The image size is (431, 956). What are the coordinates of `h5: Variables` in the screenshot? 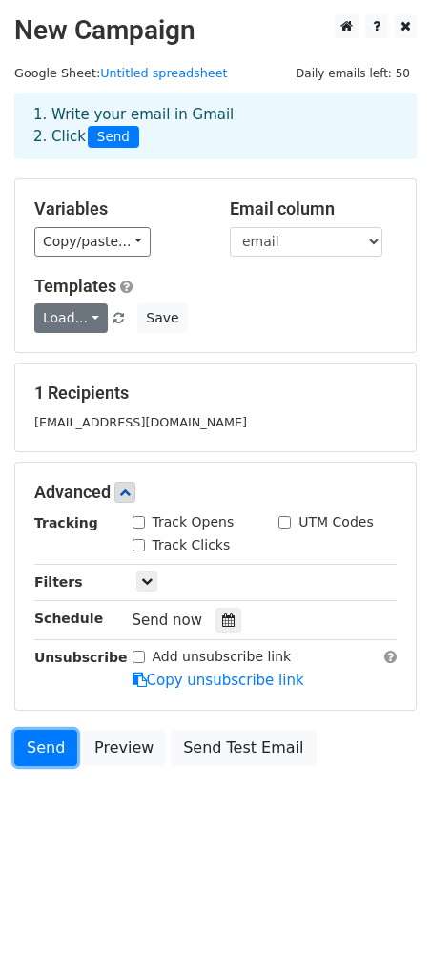 It's located at (117, 209).